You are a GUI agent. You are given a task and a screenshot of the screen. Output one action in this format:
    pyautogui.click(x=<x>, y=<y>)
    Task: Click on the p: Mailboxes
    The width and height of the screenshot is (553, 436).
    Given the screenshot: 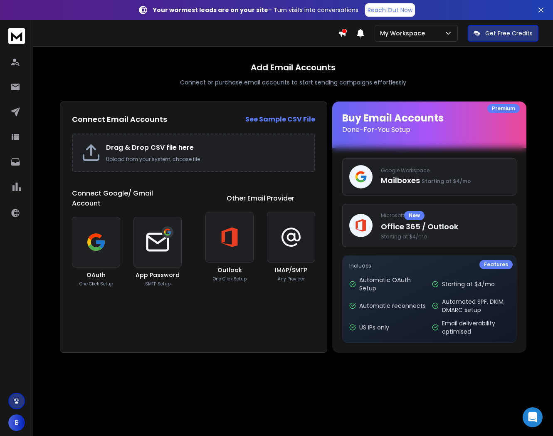 What is the action you would take?
    pyautogui.click(x=445, y=180)
    